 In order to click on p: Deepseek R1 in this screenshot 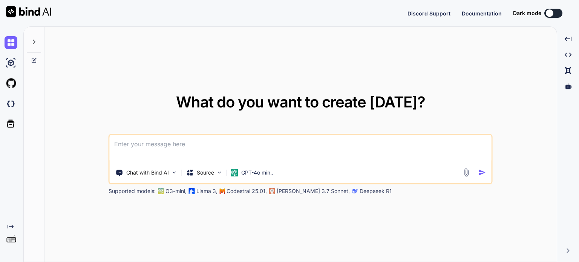, I will do `click(376, 191)`.